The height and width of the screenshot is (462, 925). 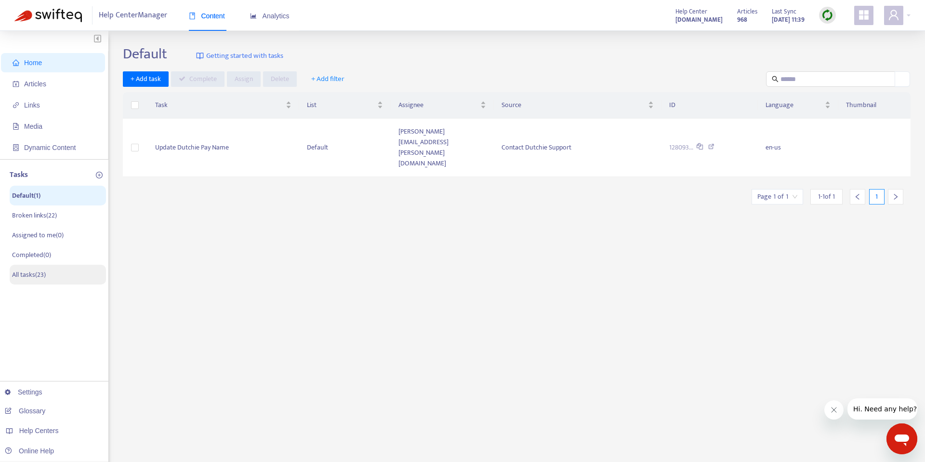 What do you see at coordinates (34, 215) in the screenshot?
I see `p: Broken links ( 22 )` at bounding box center [34, 215].